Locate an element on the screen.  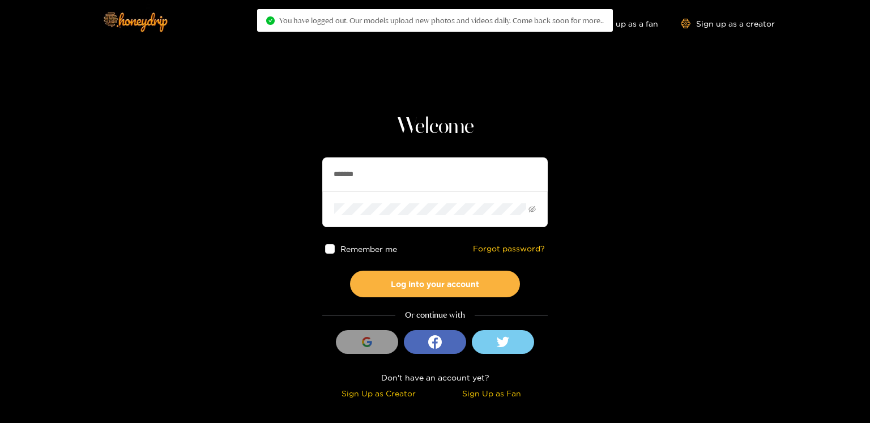
div: Sign Up as Fan is located at coordinates (491, 393).